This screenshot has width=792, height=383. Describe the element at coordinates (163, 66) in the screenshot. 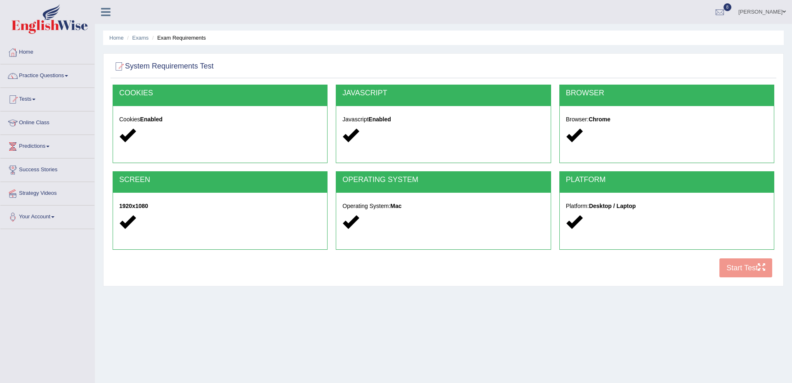

I see `h2: System Requirements Test` at that location.